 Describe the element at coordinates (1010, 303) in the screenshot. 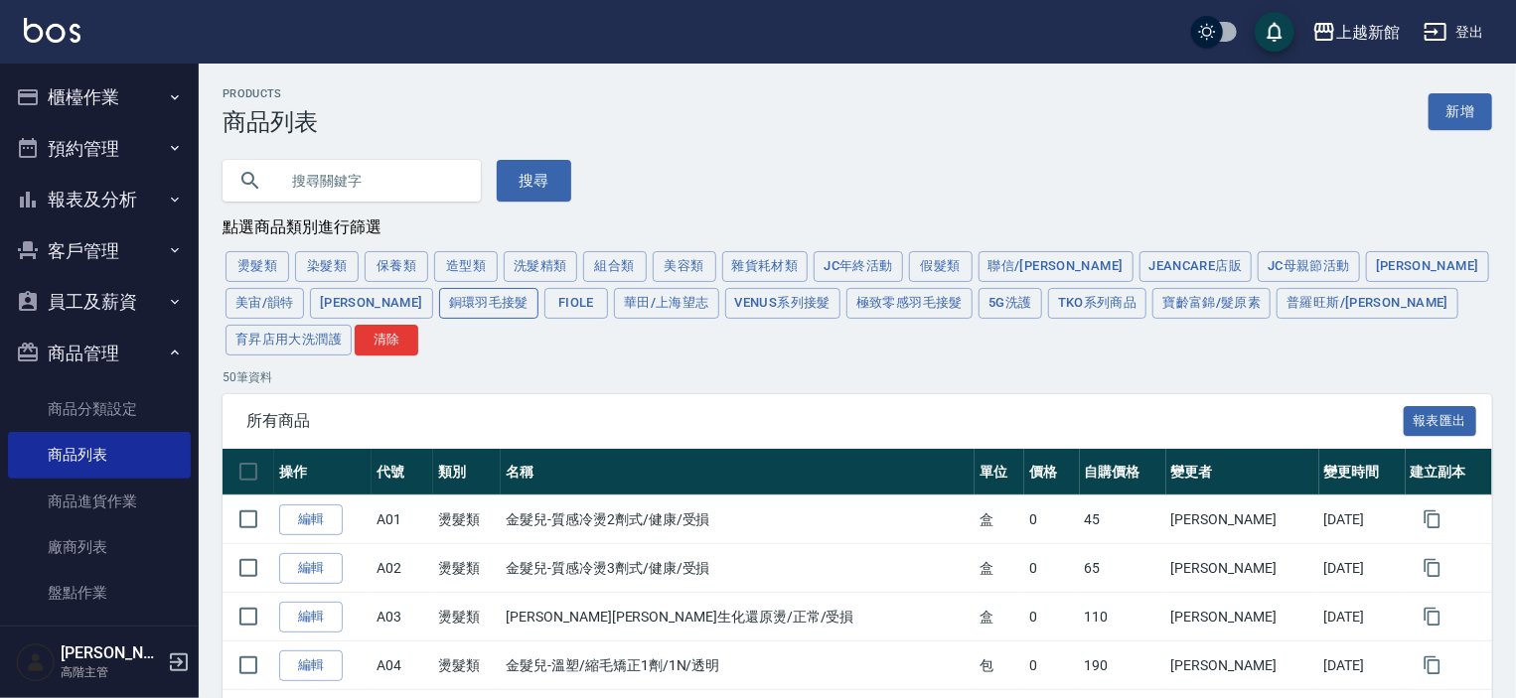

I see `button: 5G洗護` at that location.